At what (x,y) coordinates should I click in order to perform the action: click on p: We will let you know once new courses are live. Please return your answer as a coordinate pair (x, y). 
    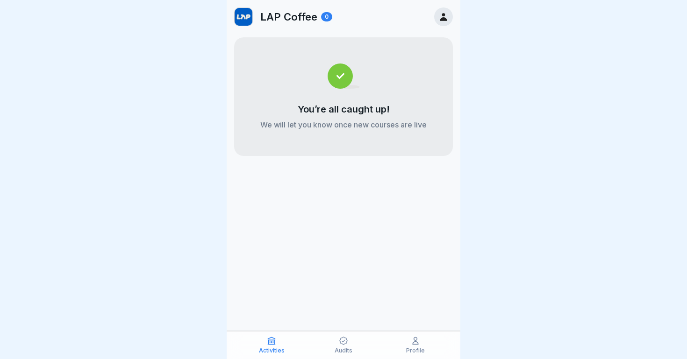
    Looking at the image, I should click on (343, 125).